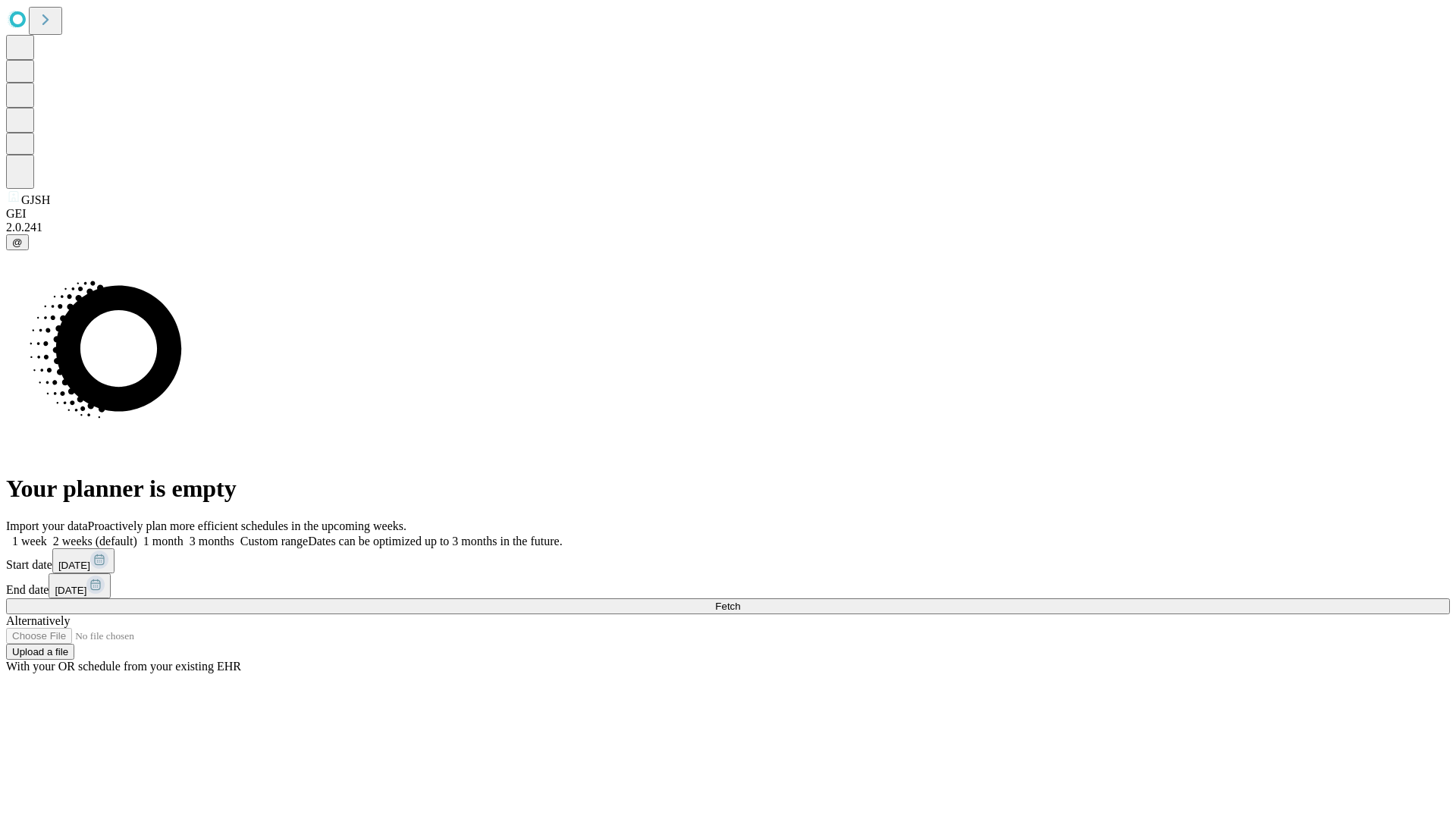  I want to click on span: With your OR schedule from your existing EHR, so click(123, 666).